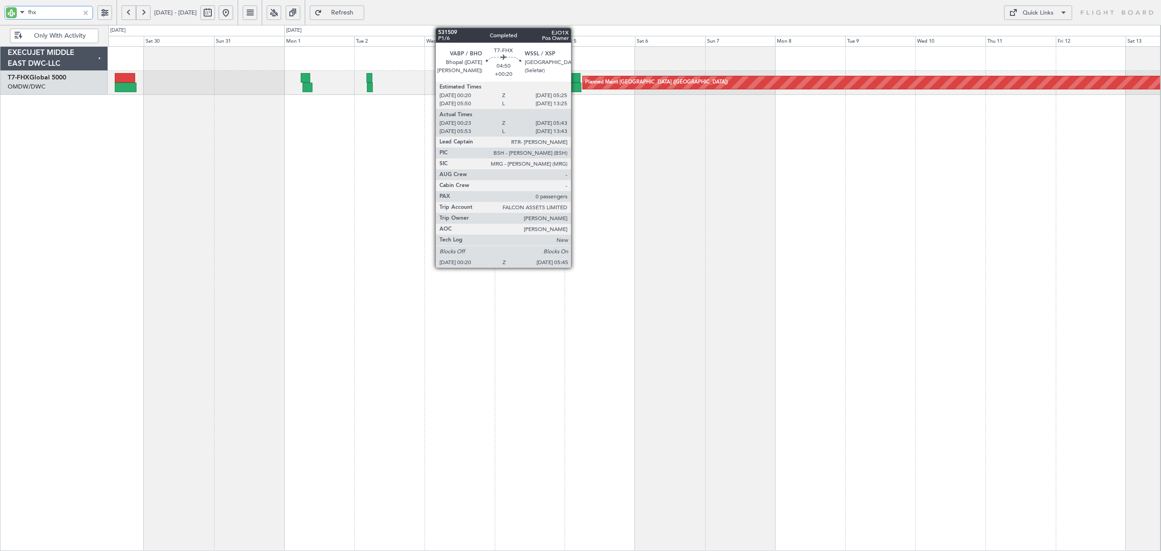  What do you see at coordinates (109, 41) in the screenshot?
I see `div: Fri 29` at bounding box center [109, 41].